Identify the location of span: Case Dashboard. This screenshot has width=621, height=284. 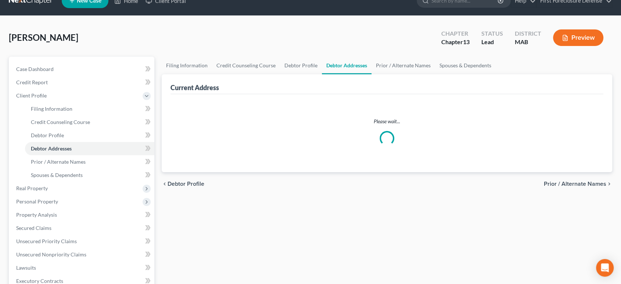
(35, 69).